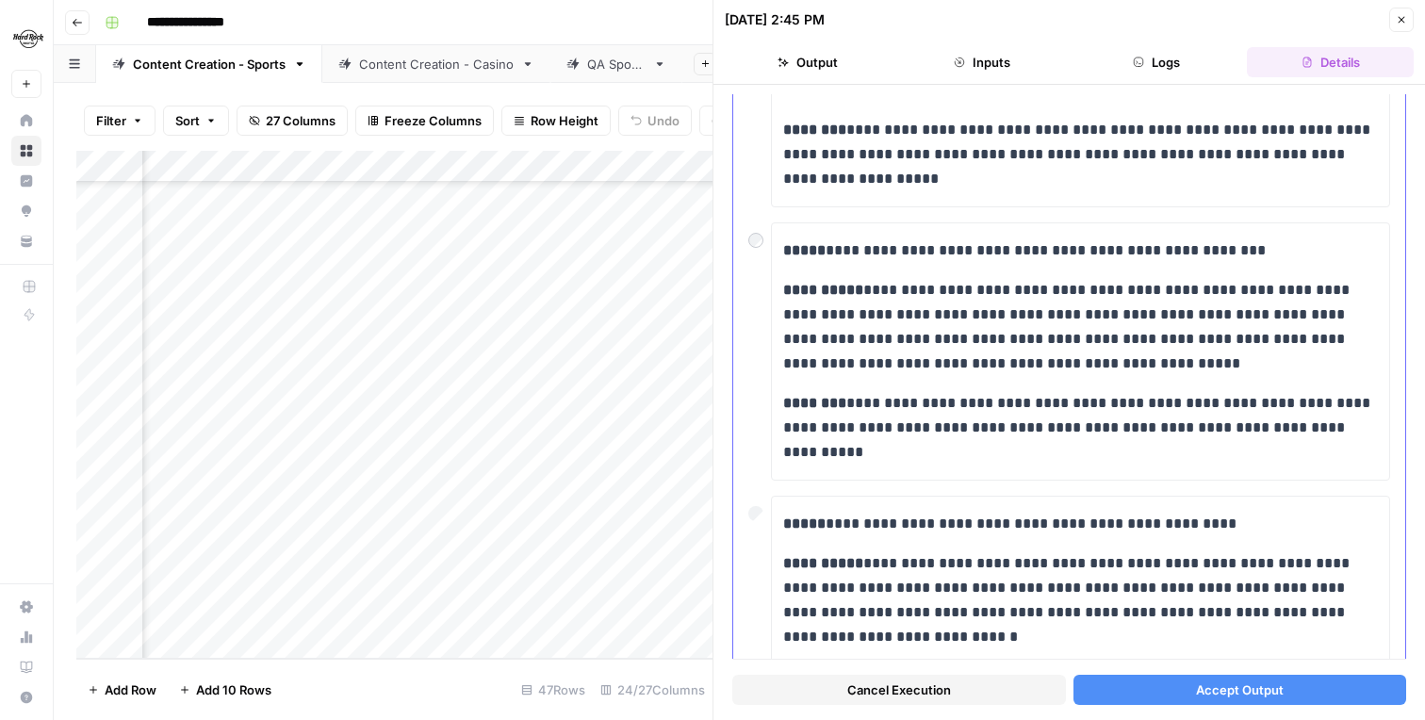 The width and height of the screenshot is (1425, 720). What do you see at coordinates (26, 667) in the screenshot?
I see `a: Learning Hub` at bounding box center [26, 667].